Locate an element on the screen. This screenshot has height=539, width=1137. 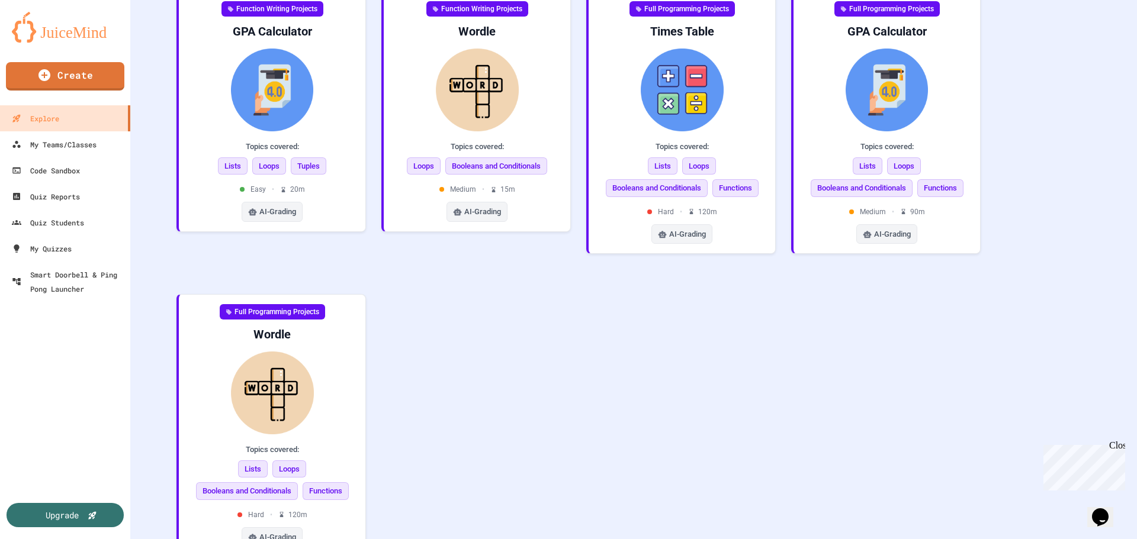
span: Tuples is located at coordinates (308, 166).